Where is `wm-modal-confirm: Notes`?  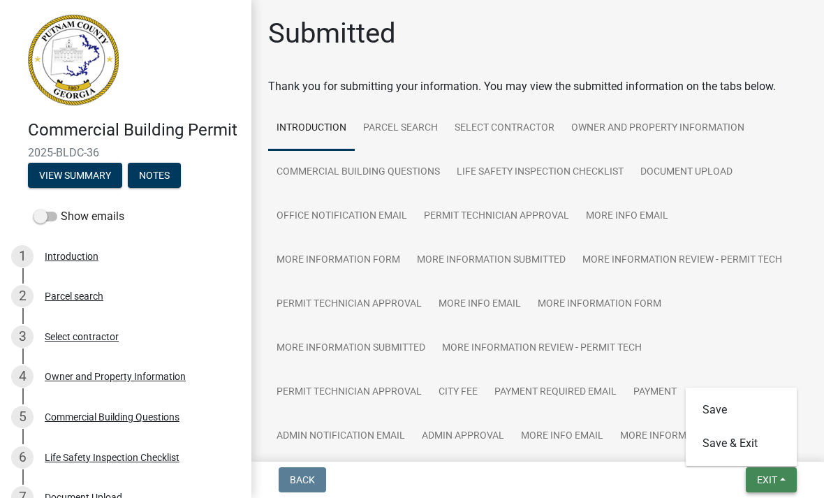
wm-modal-confirm: Notes is located at coordinates (154, 176).